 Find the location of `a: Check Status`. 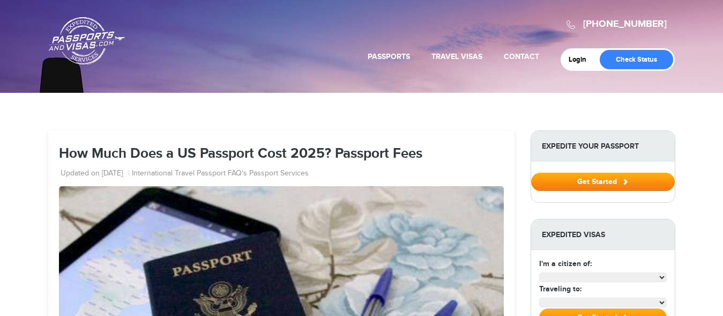

a: Check Status is located at coordinates (636, 59).